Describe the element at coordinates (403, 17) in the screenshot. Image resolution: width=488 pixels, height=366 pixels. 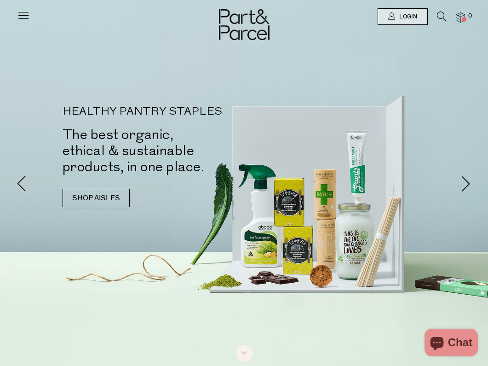
I see `a: Login` at that location.